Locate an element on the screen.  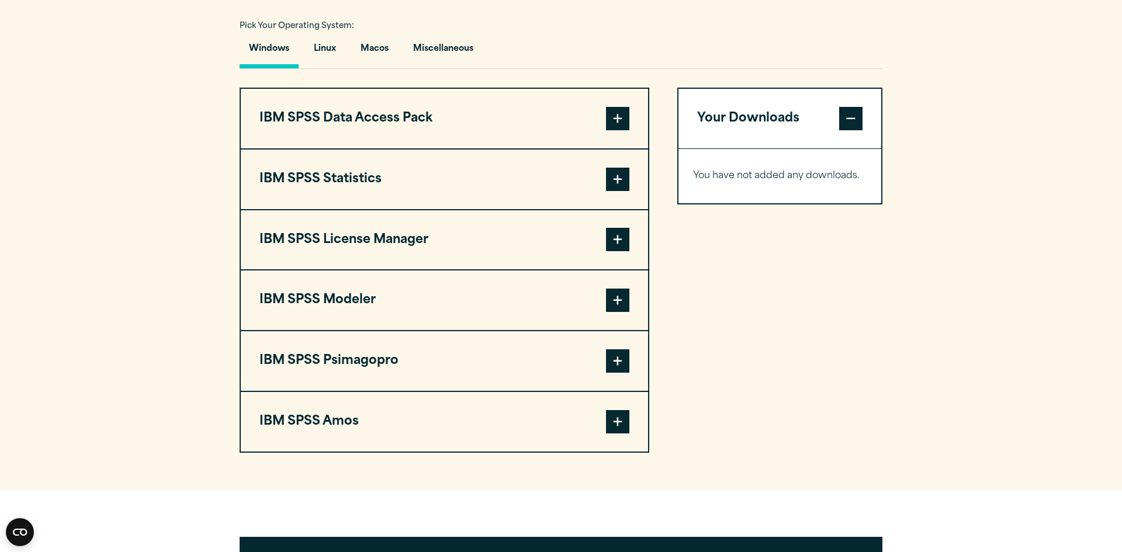
button: Open CMP widget is located at coordinates (20, 532).